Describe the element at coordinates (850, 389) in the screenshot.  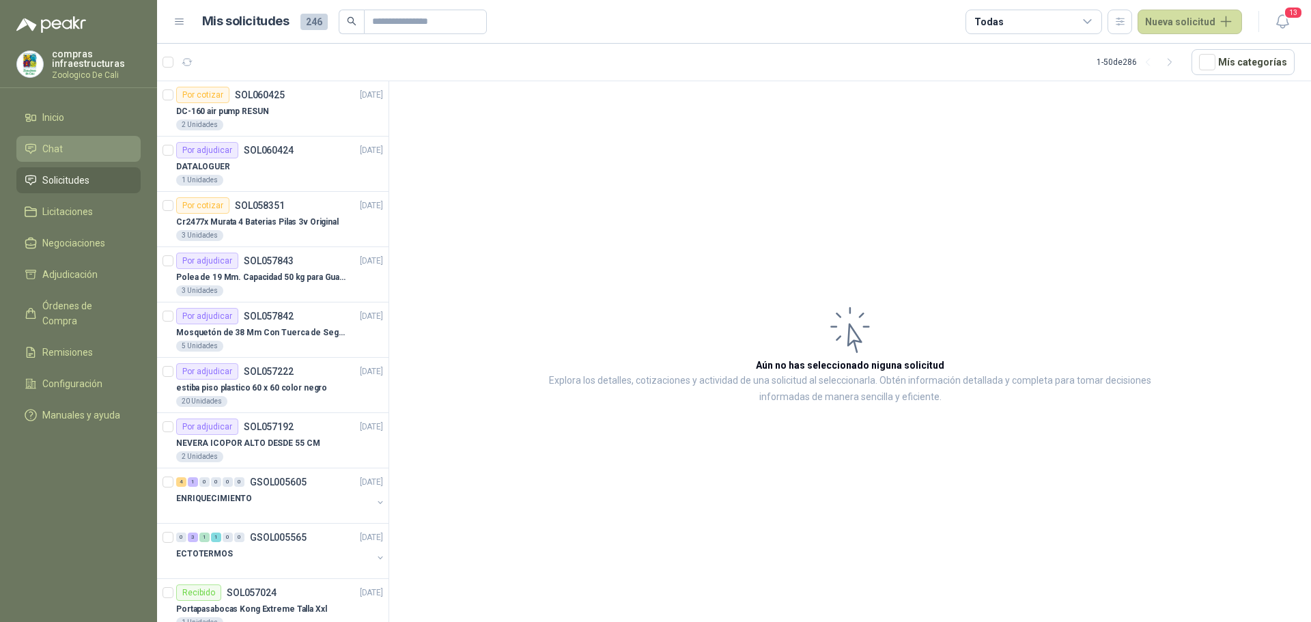
I see `p: Explora los detalles, cotizaciones y actividad de una solicitud al seleccionarla. Obtén informaci...` at that location.